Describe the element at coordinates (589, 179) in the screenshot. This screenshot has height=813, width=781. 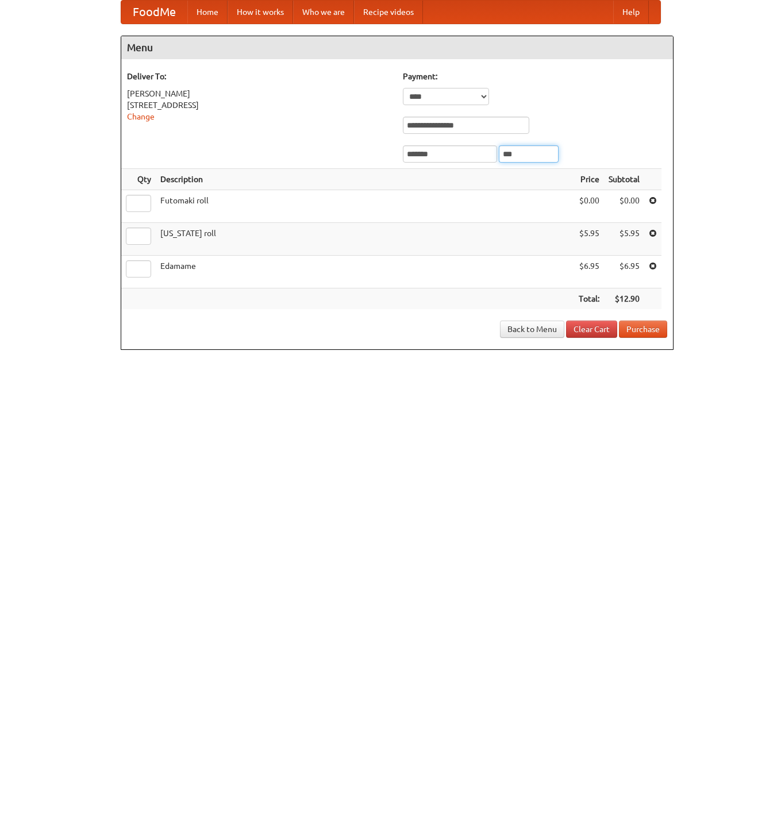
I see `th: Price` at that location.